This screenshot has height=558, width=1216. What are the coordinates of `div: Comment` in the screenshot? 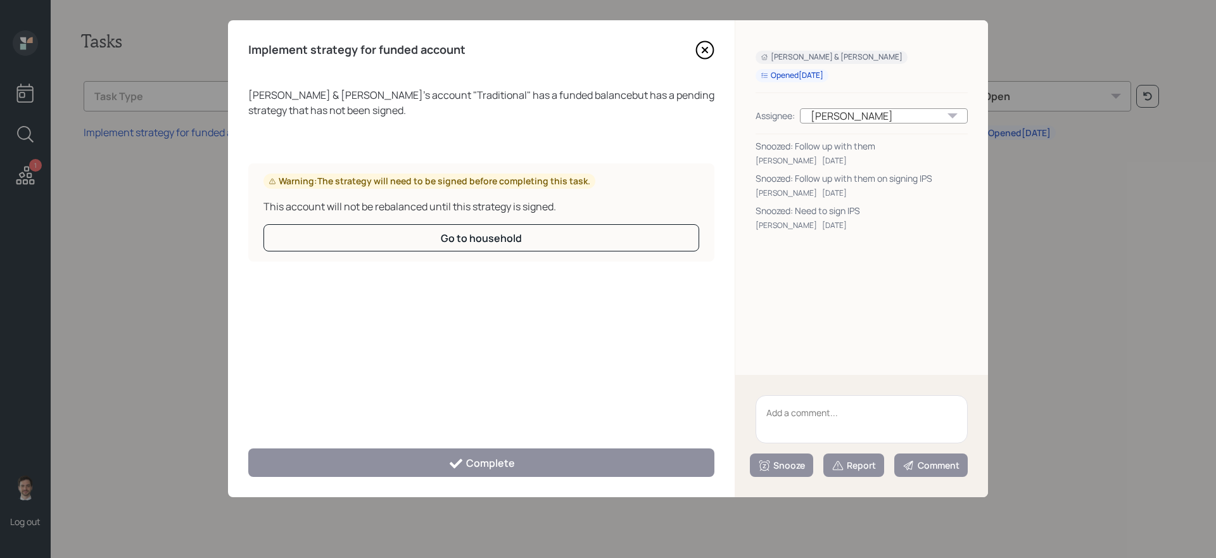 It's located at (931, 466).